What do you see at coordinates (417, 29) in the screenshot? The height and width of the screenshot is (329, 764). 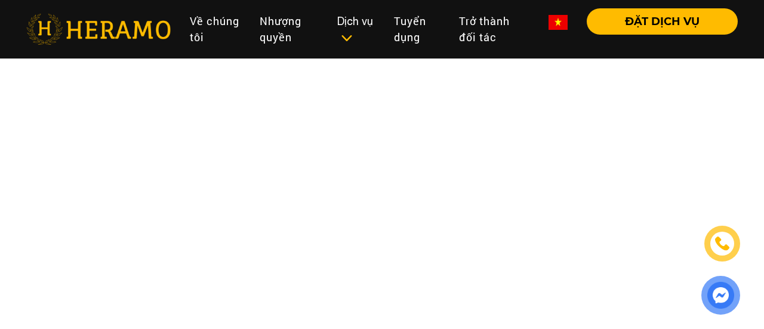 I see `a: Tuyển dụng` at bounding box center [417, 29].